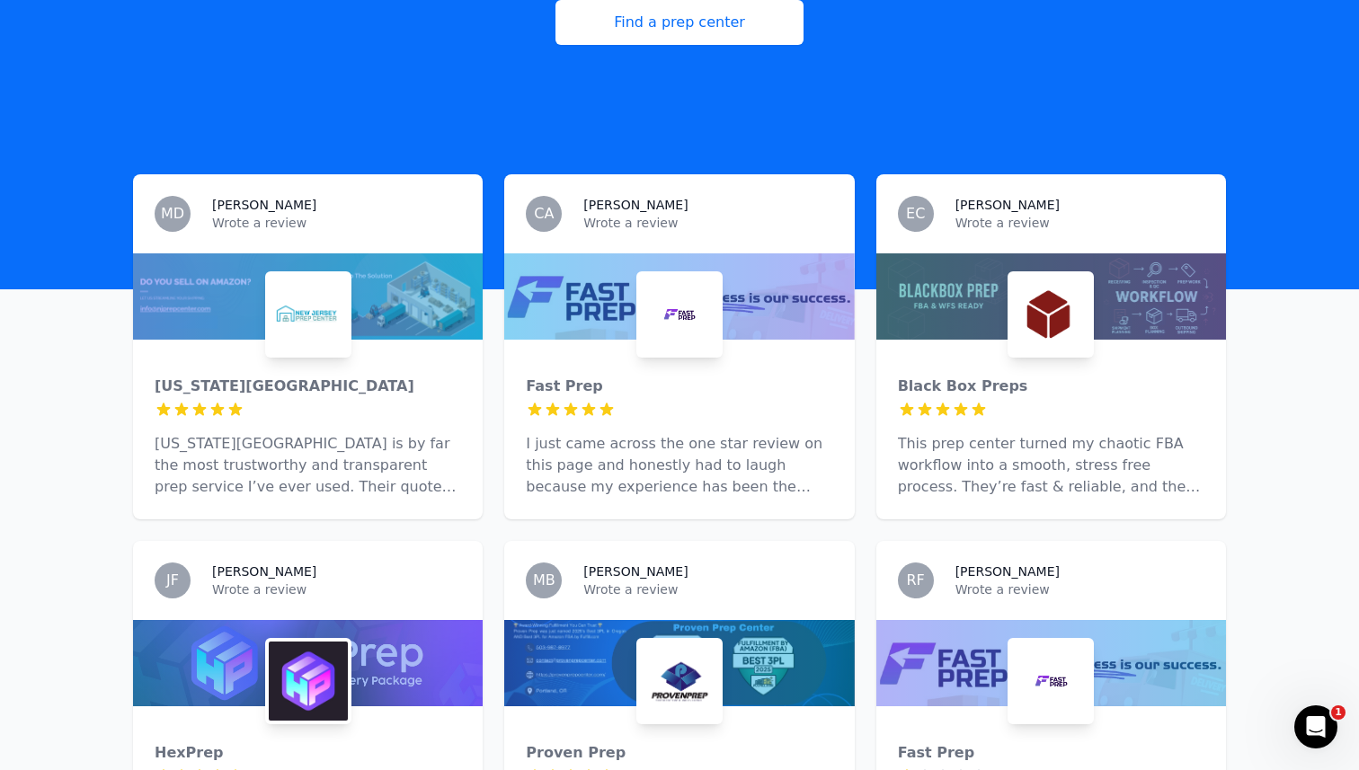  What do you see at coordinates (173, 214) in the screenshot?
I see `span: MD` at bounding box center [173, 214].